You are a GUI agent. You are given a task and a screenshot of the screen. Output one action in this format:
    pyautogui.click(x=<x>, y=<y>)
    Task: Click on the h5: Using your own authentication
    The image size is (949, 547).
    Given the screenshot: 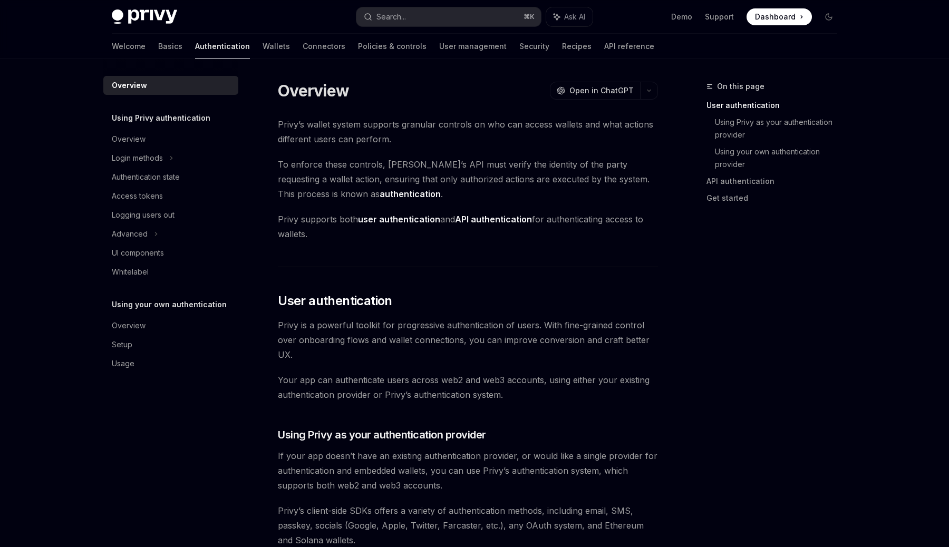 What is the action you would take?
    pyautogui.click(x=169, y=305)
    